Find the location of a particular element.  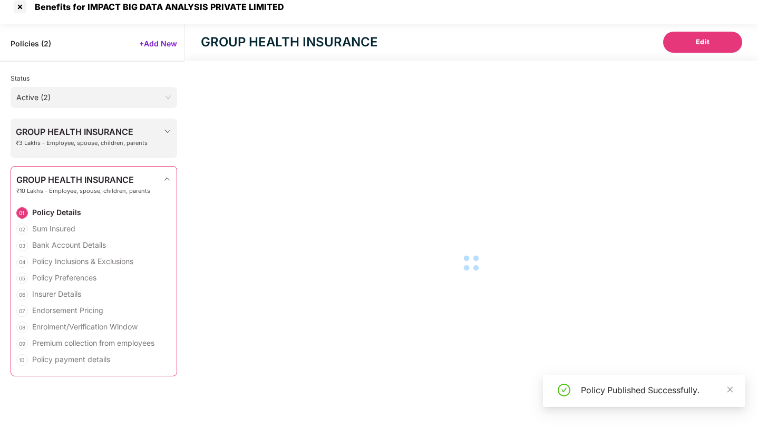

span: ₹3 Lakhs - Employee, spouse, children, parents is located at coordinates (82, 143).